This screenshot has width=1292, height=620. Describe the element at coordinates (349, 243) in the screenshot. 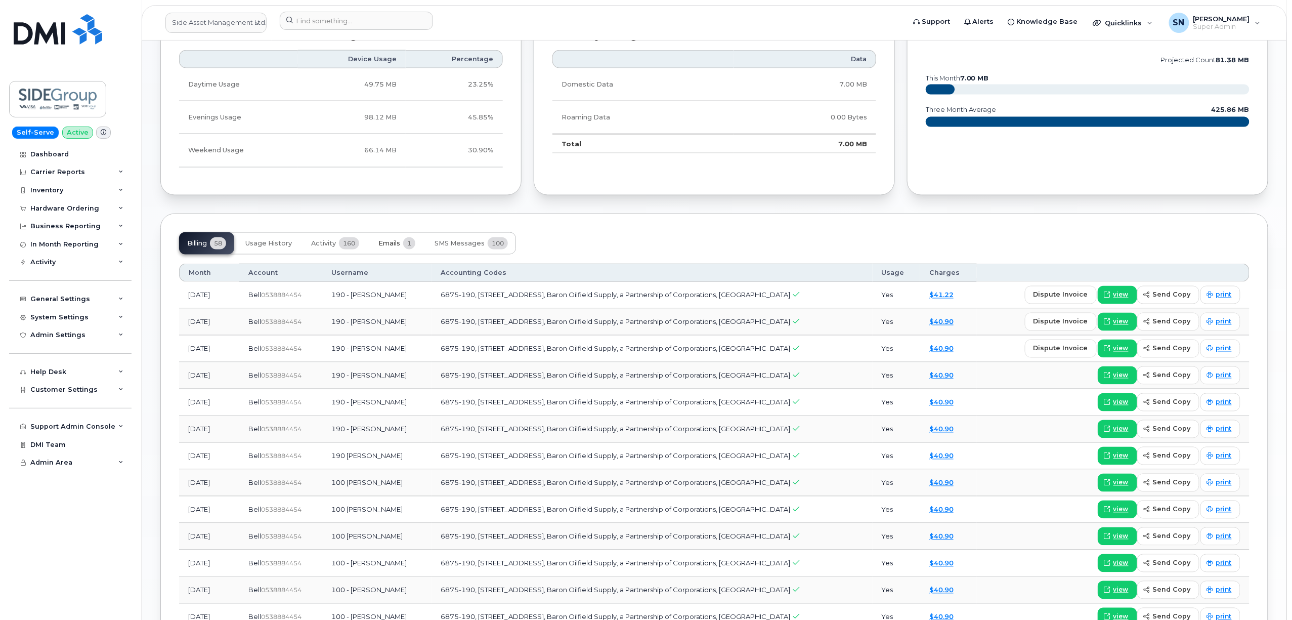

I see `span: 160` at that location.